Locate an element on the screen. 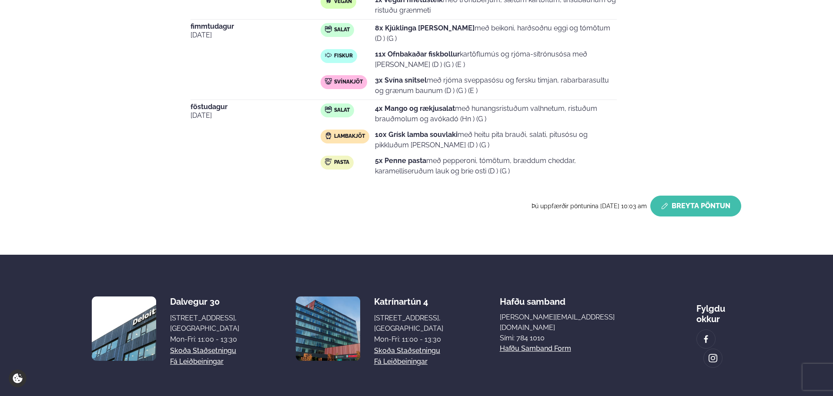  p: með rjóma sveppasósu og fersku timjan, rabarbarasultu og grænum baunum (D ) (G ) (E ) is located at coordinates (496, 86).